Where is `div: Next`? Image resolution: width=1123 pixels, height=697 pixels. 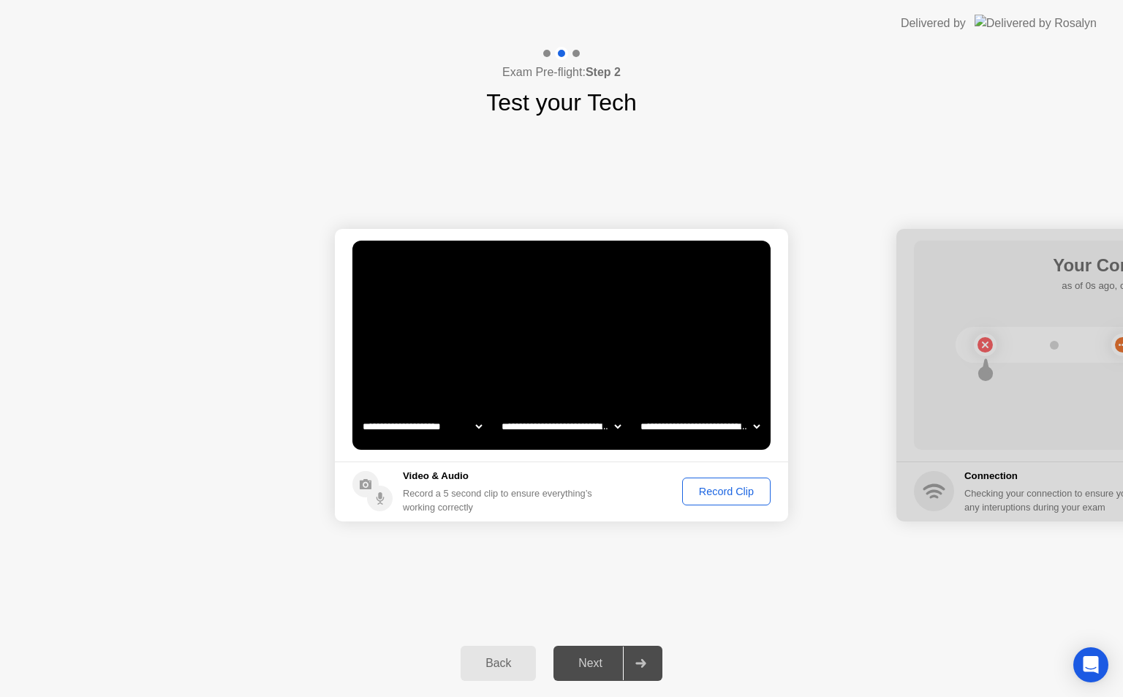
div: Next is located at coordinates (590, 663).